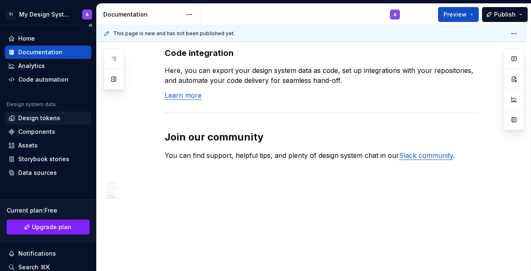 This screenshot has height=271, width=531. What do you see at coordinates (322, 137) in the screenshot?
I see `h2: Join our community` at bounding box center [322, 137].